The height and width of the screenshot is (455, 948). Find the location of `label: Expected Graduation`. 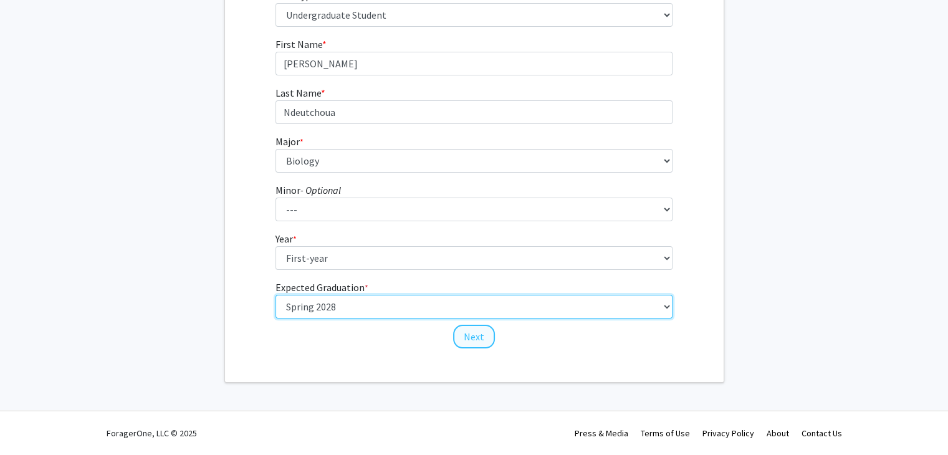

label: Expected Graduation is located at coordinates (322, 287).